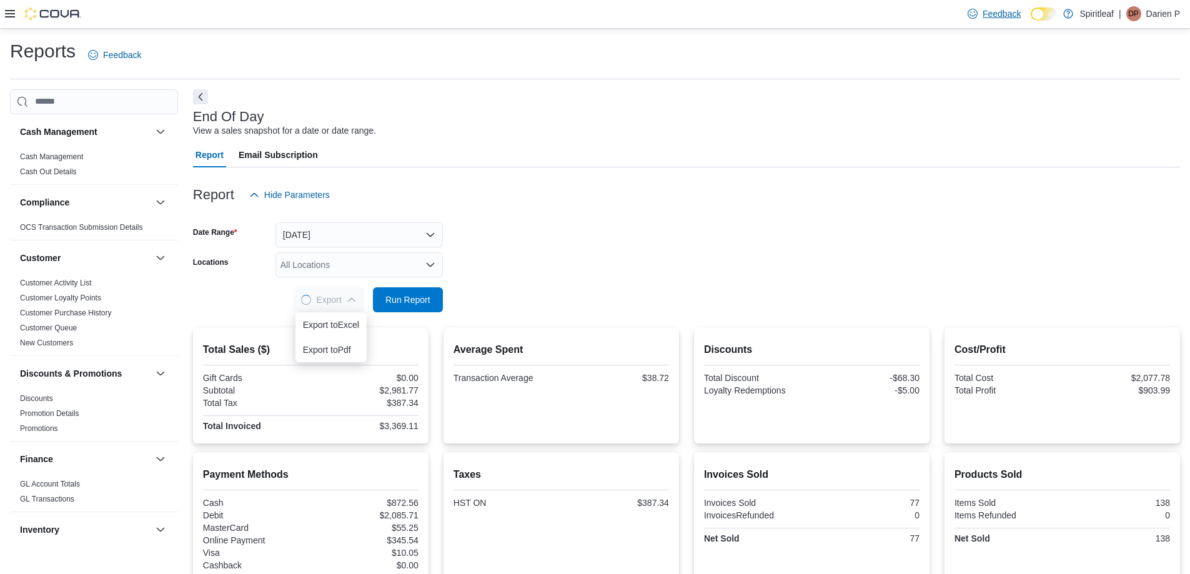  Describe the element at coordinates (214, 195) in the screenshot. I see `h3: Report` at that location.